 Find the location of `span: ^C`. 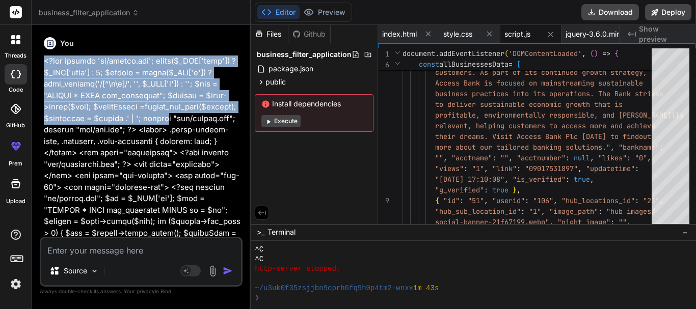

span: ^C is located at coordinates (259, 250).